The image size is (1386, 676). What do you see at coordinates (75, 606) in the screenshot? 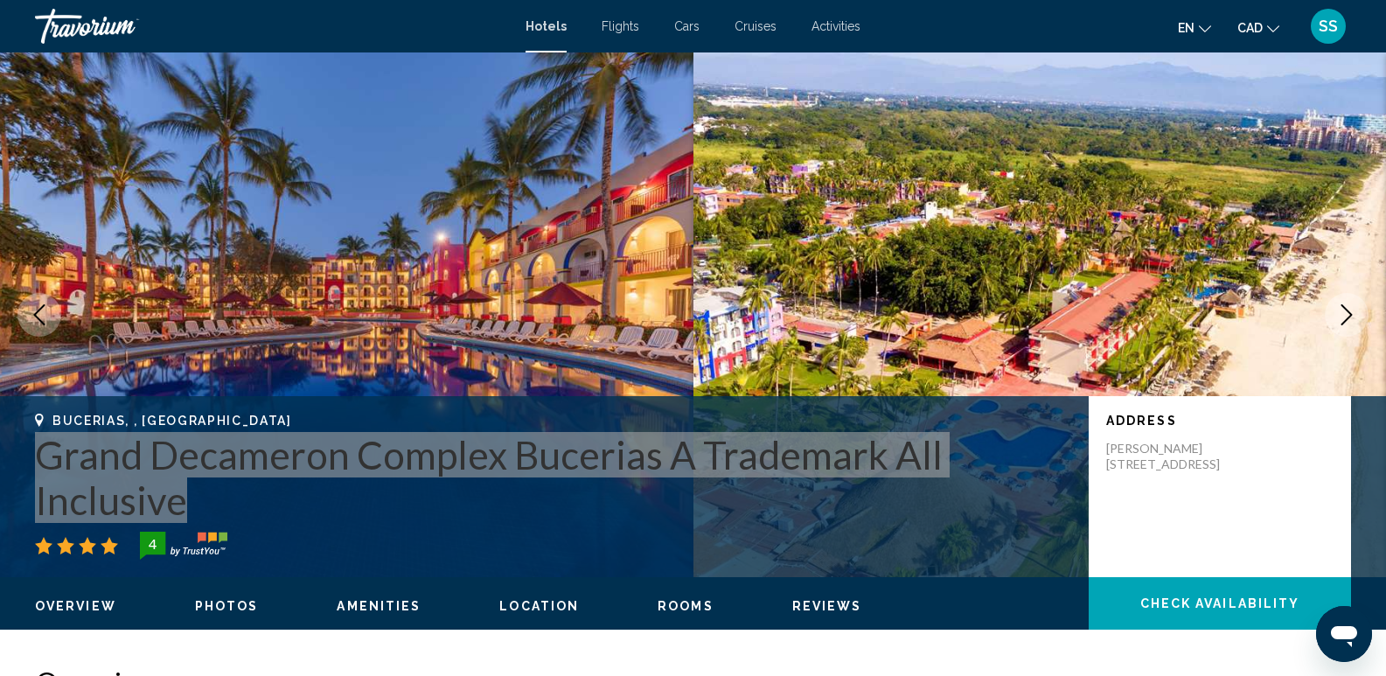
I see `span: Overview` at bounding box center [75, 606].